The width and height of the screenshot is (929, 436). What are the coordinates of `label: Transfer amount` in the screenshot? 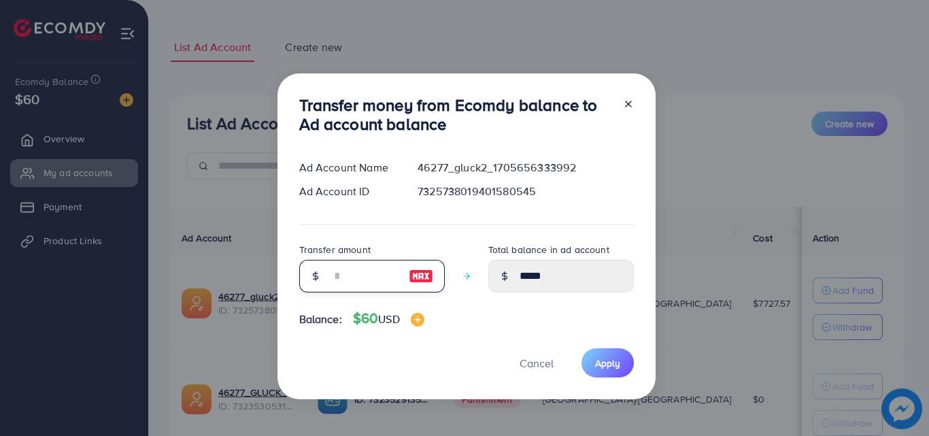 It's located at (334, 249).